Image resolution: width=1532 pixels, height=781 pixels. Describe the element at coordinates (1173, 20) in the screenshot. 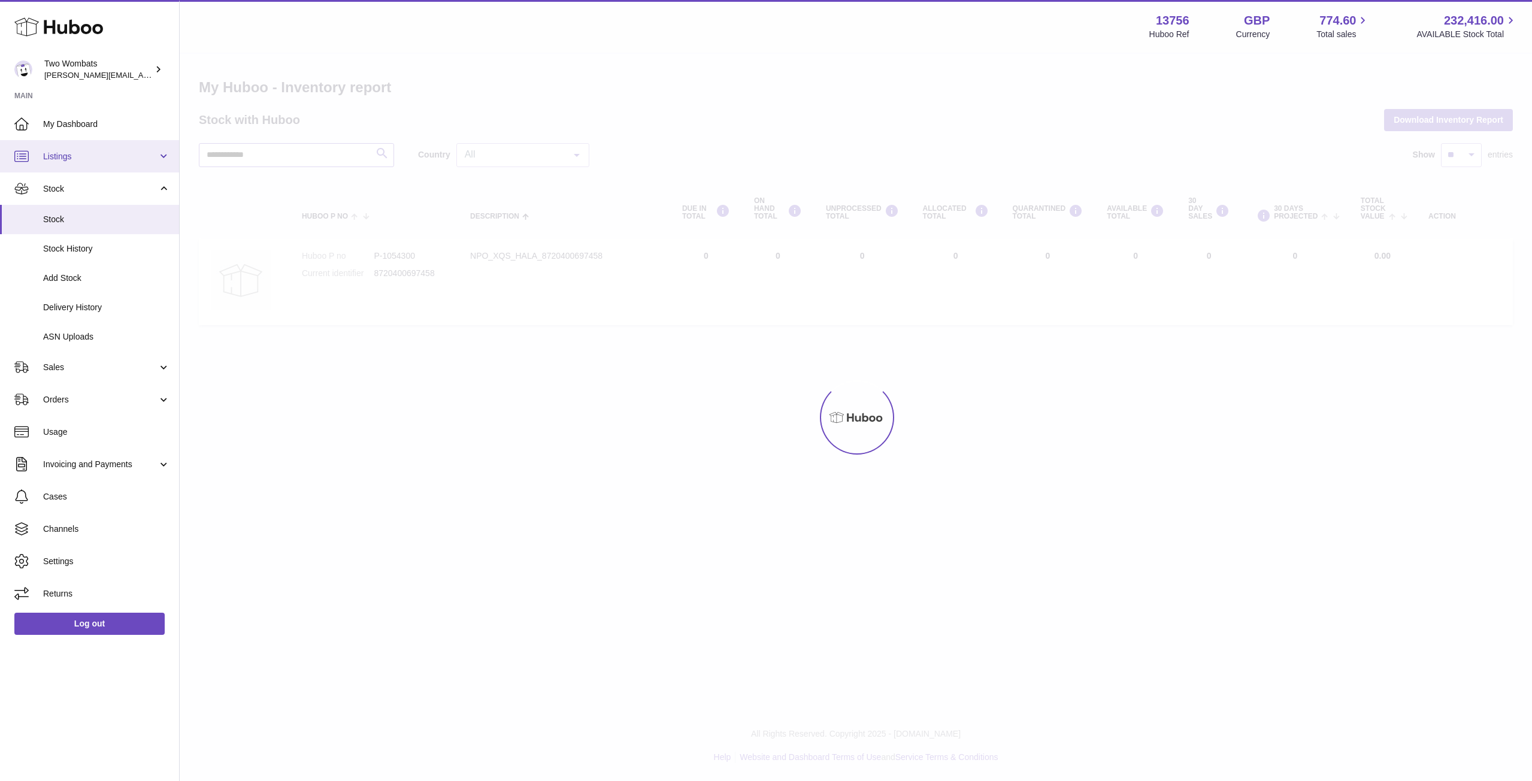

I see `strong: 13756` at that location.